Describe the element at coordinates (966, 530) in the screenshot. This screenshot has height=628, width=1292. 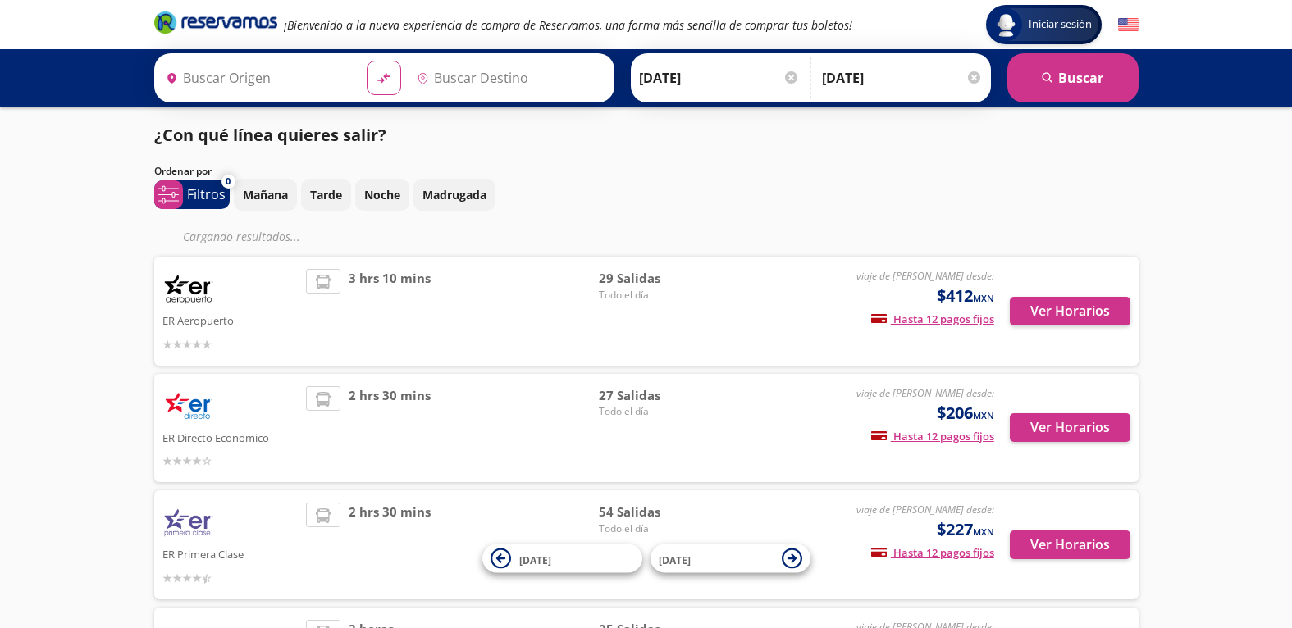
I see `span: $227` at that location.